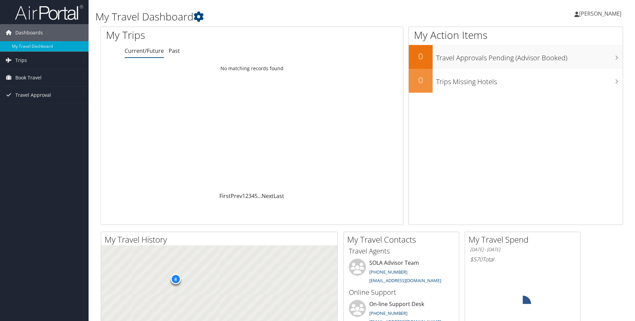  I want to click on h3: Travel Agents, so click(401, 251).